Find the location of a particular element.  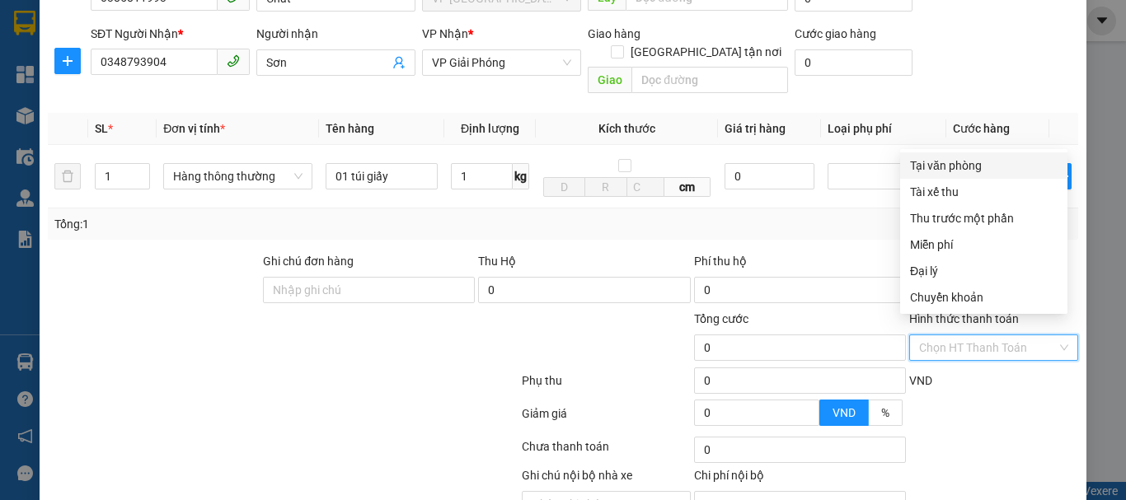

span: Kích thước is located at coordinates (627, 129).